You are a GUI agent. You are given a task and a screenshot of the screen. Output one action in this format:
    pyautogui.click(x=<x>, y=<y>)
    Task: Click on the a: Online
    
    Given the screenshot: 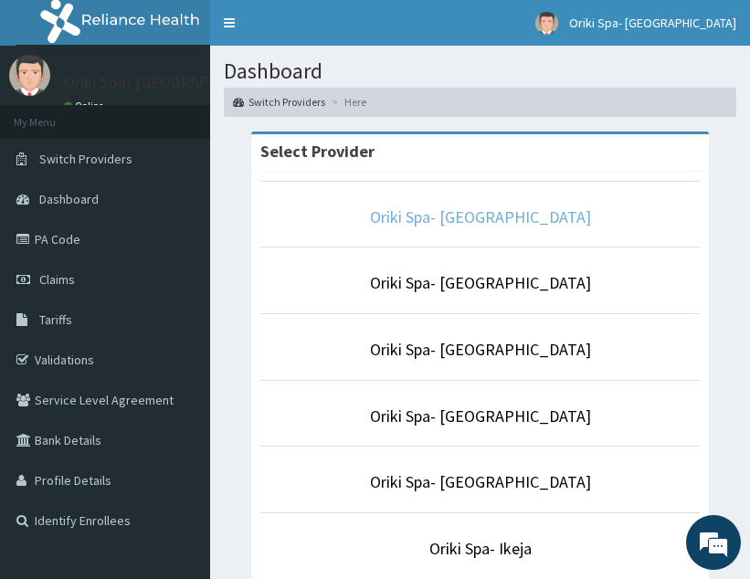 What is the action you would take?
    pyautogui.click(x=86, y=106)
    